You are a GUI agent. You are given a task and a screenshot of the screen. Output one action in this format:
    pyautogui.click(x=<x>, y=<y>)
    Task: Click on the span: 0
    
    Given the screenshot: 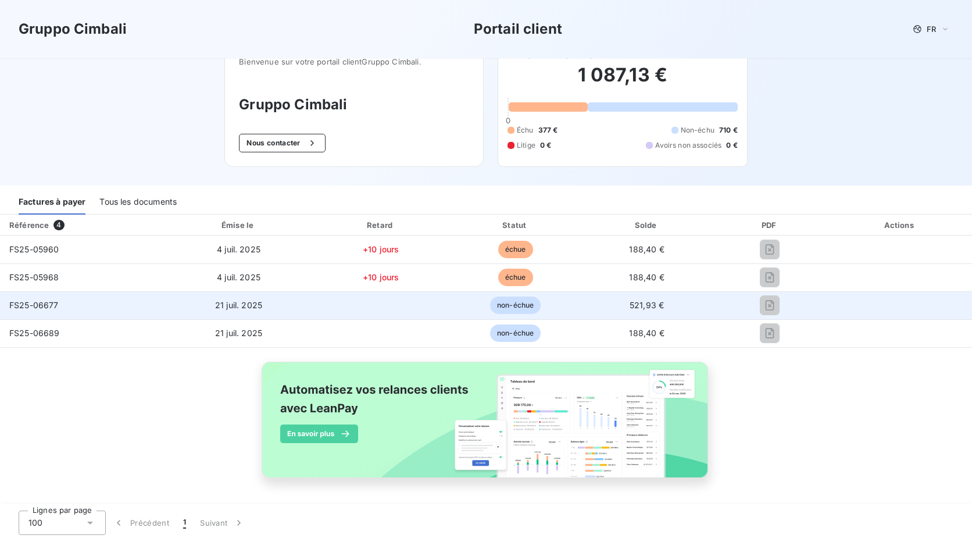 What is the action you would take?
    pyautogui.click(x=508, y=120)
    